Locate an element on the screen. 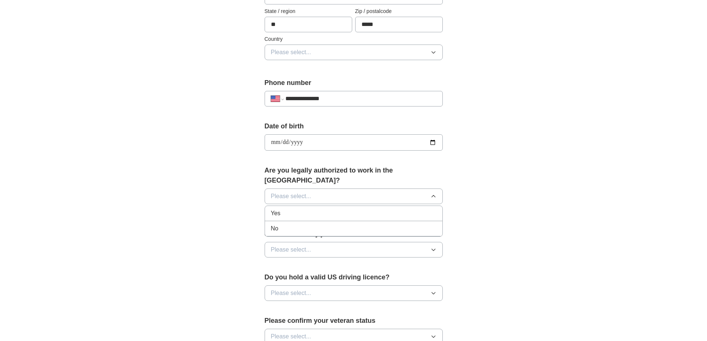 This screenshot has height=341, width=707. span: No is located at coordinates (275, 229).